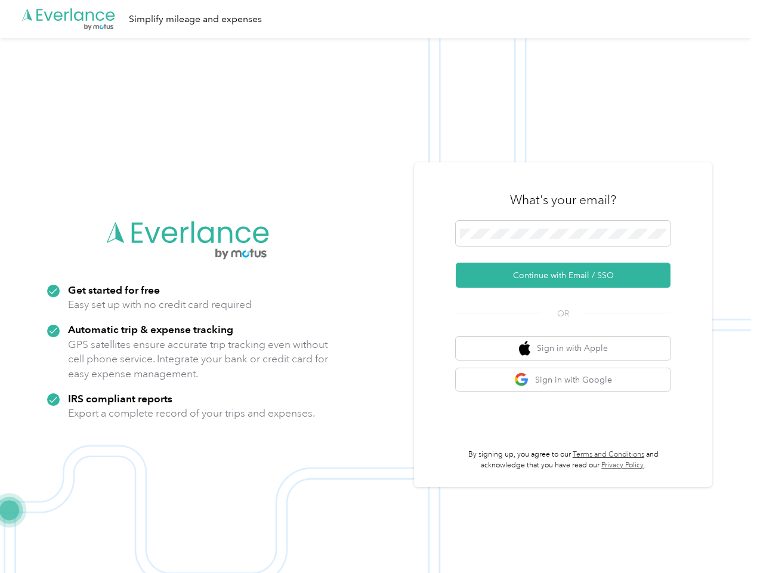 The width and height of the screenshot is (757, 573). Describe the element at coordinates (120, 398) in the screenshot. I see `strong: IRS compliant reports` at that location.